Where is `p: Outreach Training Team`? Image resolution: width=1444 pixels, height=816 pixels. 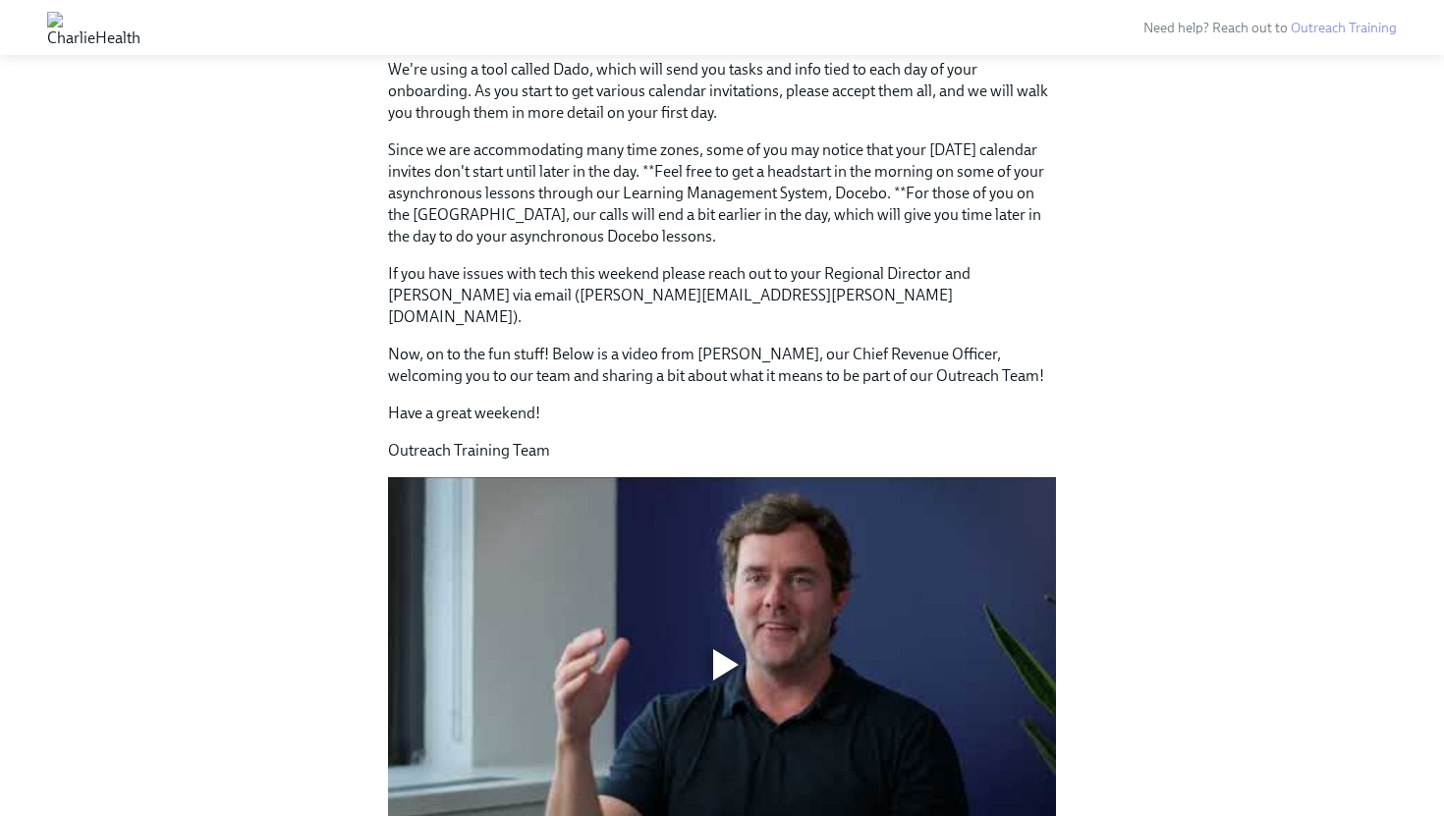
p: Outreach Training Team is located at coordinates (722, 451).